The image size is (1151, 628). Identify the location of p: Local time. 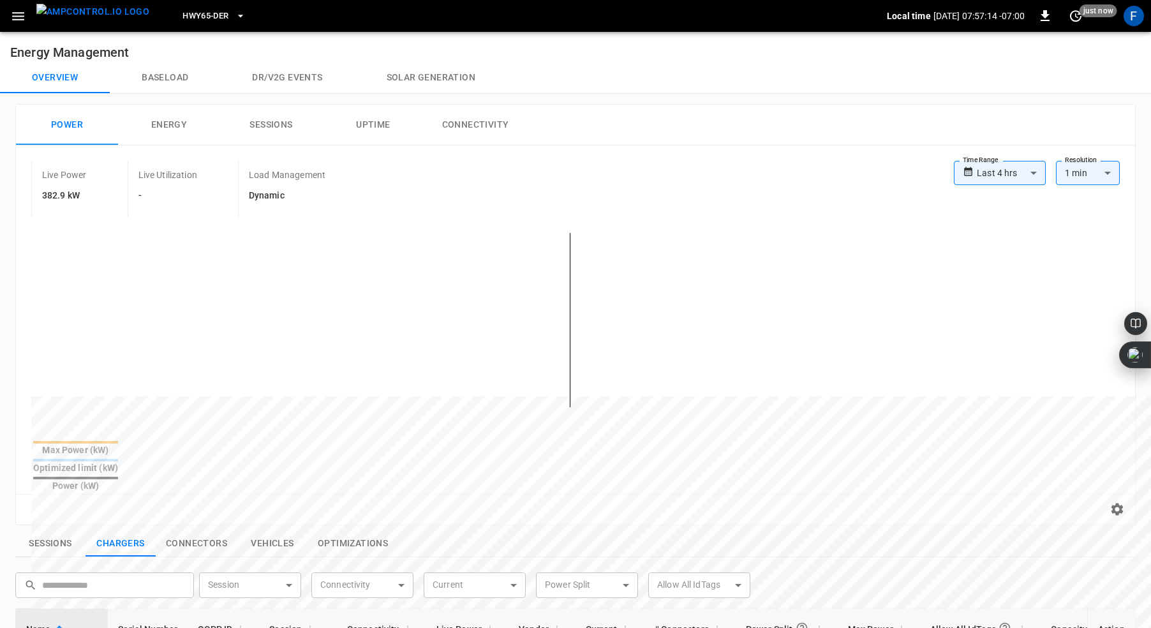
(908, 16).